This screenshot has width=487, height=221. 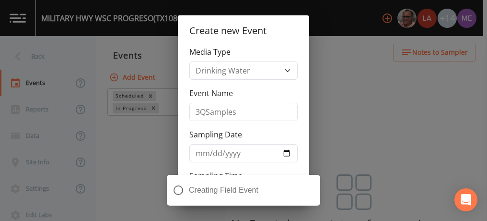 I want to click on label: Media Type, so click(x=210, y=52).